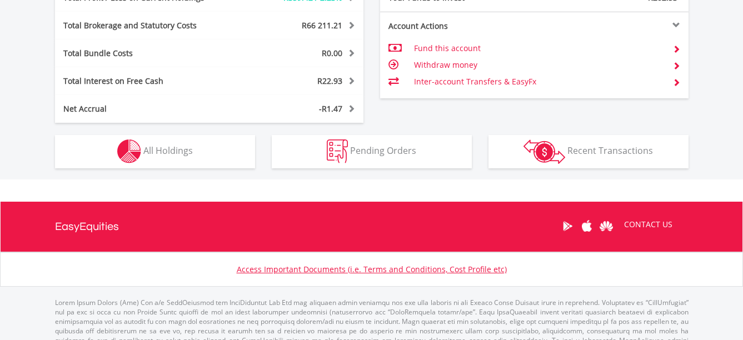 The width and height of the screenshot is (743, 340). What do you see at coordinates (145, 81) in the screenshot?
I see `div: Total Interest on Free Cash` at bounding box center [145, 81].